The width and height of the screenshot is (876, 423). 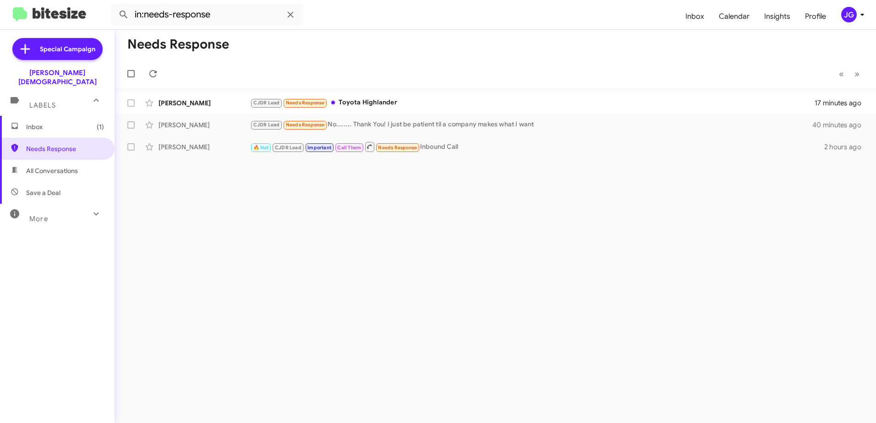 What do you see at coordinates (57, 49) in the screenshot?
I see `a: Special Campaign` at bounding box center [57, 49].